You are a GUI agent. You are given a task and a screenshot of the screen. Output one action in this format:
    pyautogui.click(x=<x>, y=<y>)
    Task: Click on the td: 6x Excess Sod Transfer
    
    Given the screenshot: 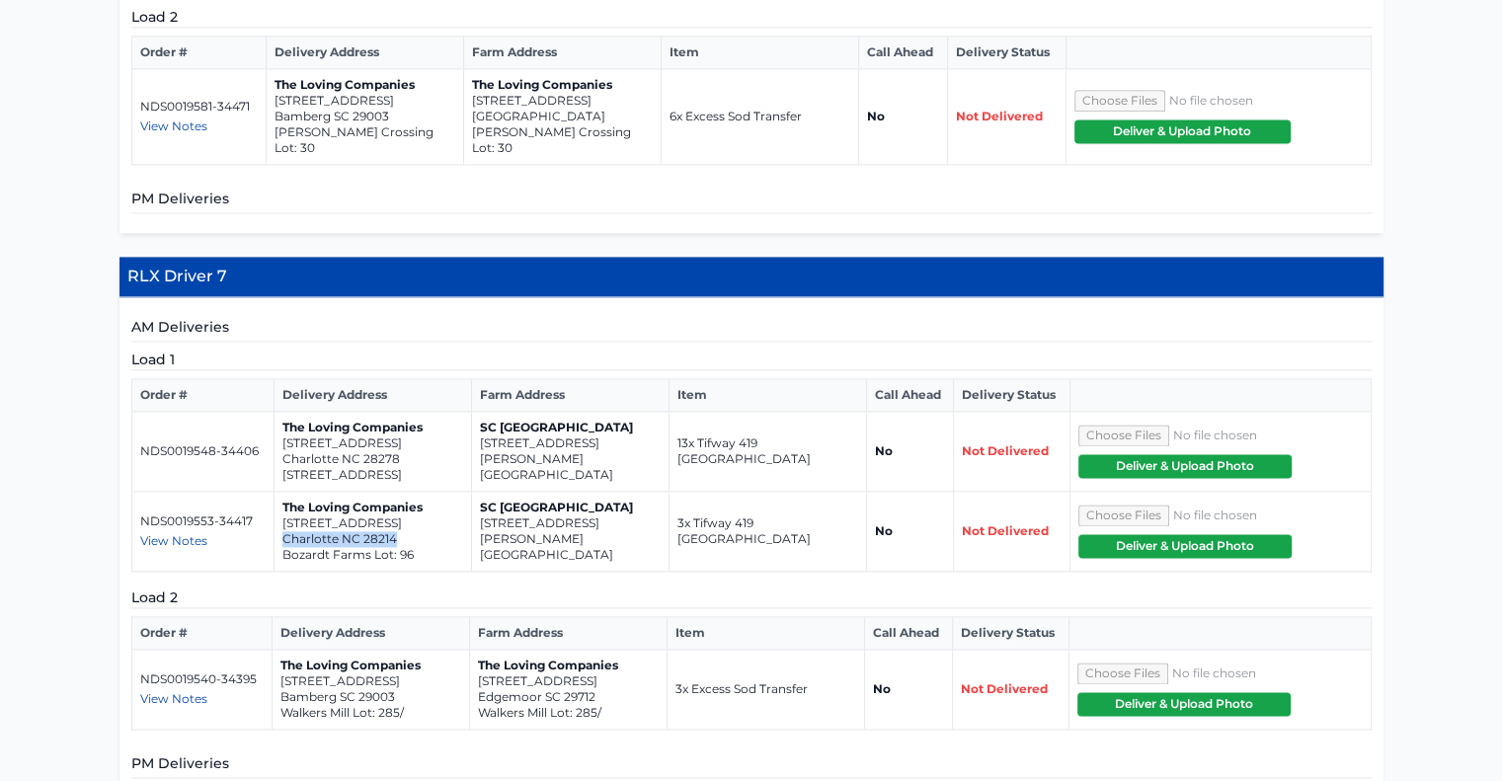 What is the action you would take?
    pyautogui.click(x=761, y=117)
    